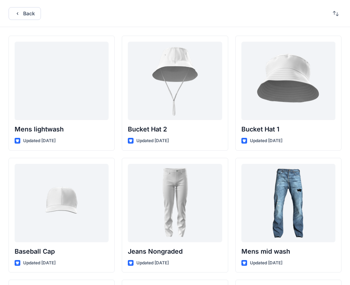  What do you see at coordinates (288, 81) in the screenshot?
I see `a: Bucket Hat 1` at bounding box center [288, 81].